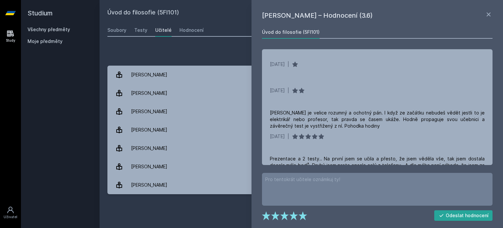 The width and height of the screenshot is (503, 228). I want to click on div: Soubory, so click(117, 30).